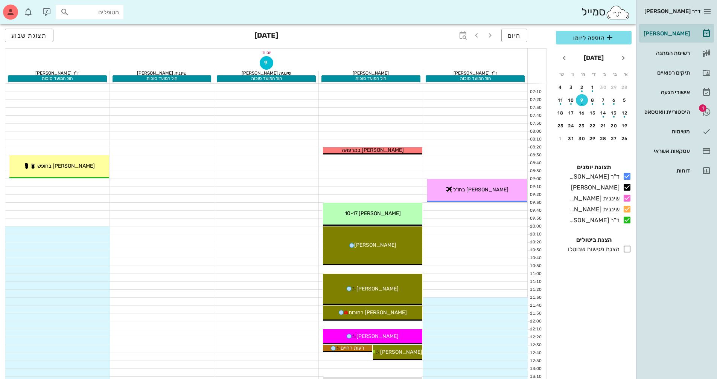  I want to click on div: 12:30, so click(535, 345).